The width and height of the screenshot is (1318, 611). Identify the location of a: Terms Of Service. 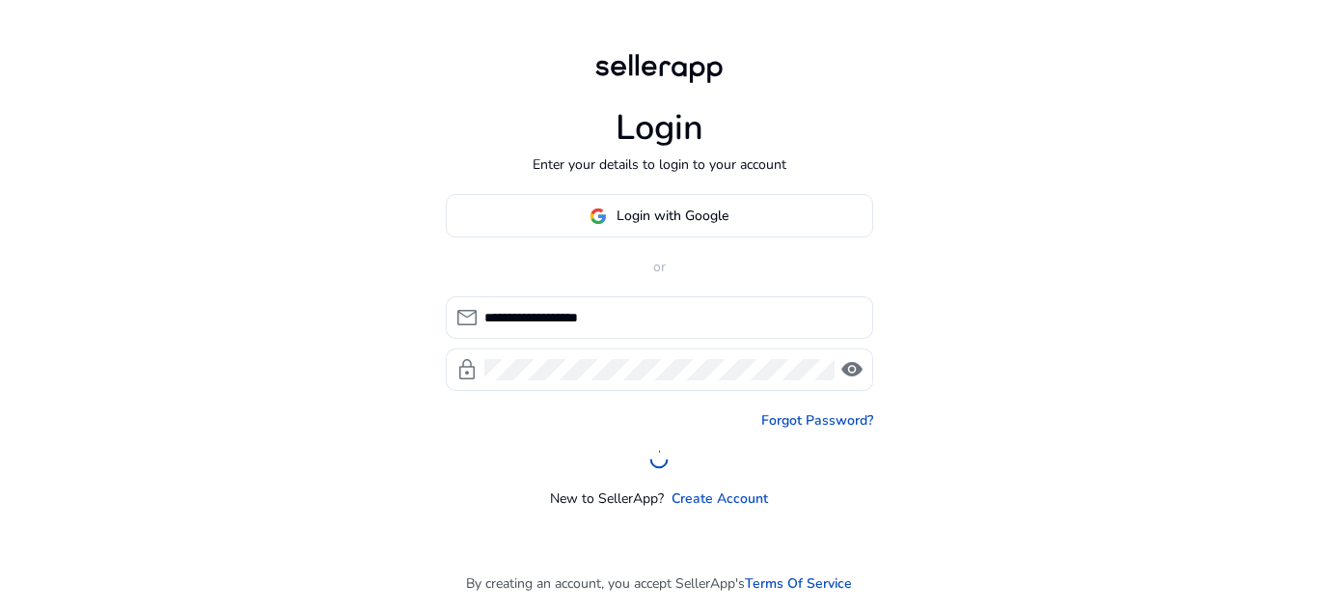
(798, 583).